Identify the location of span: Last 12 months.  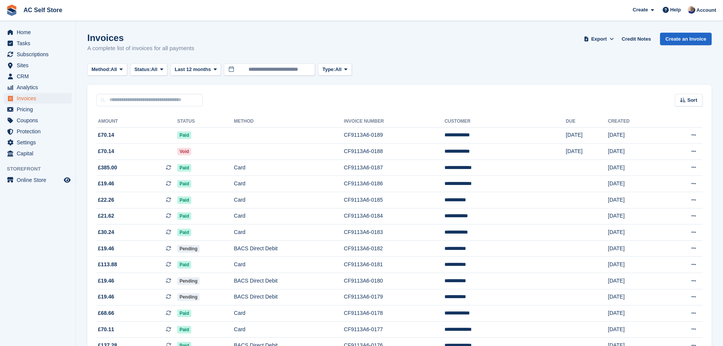
(192, 69).